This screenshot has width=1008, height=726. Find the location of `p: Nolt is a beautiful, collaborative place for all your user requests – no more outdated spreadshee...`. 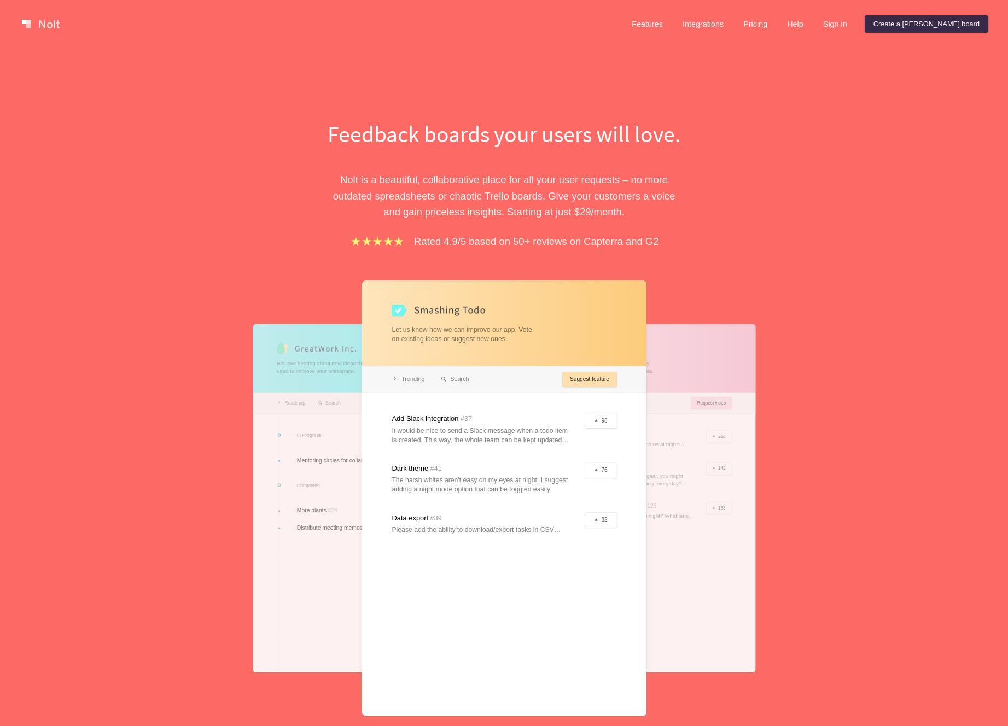

p: Nolt is a beautiful, collaborative place for all your user requests – no more outdated spreadshee... is located at coordinates (504, 196).